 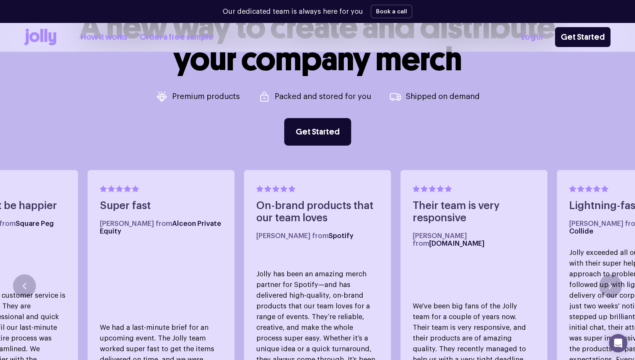 What do you see at coordinates (318, 212) in the screenshot?
I see `h4: On-brand products that our team loves` at bounding box center [318, 212].